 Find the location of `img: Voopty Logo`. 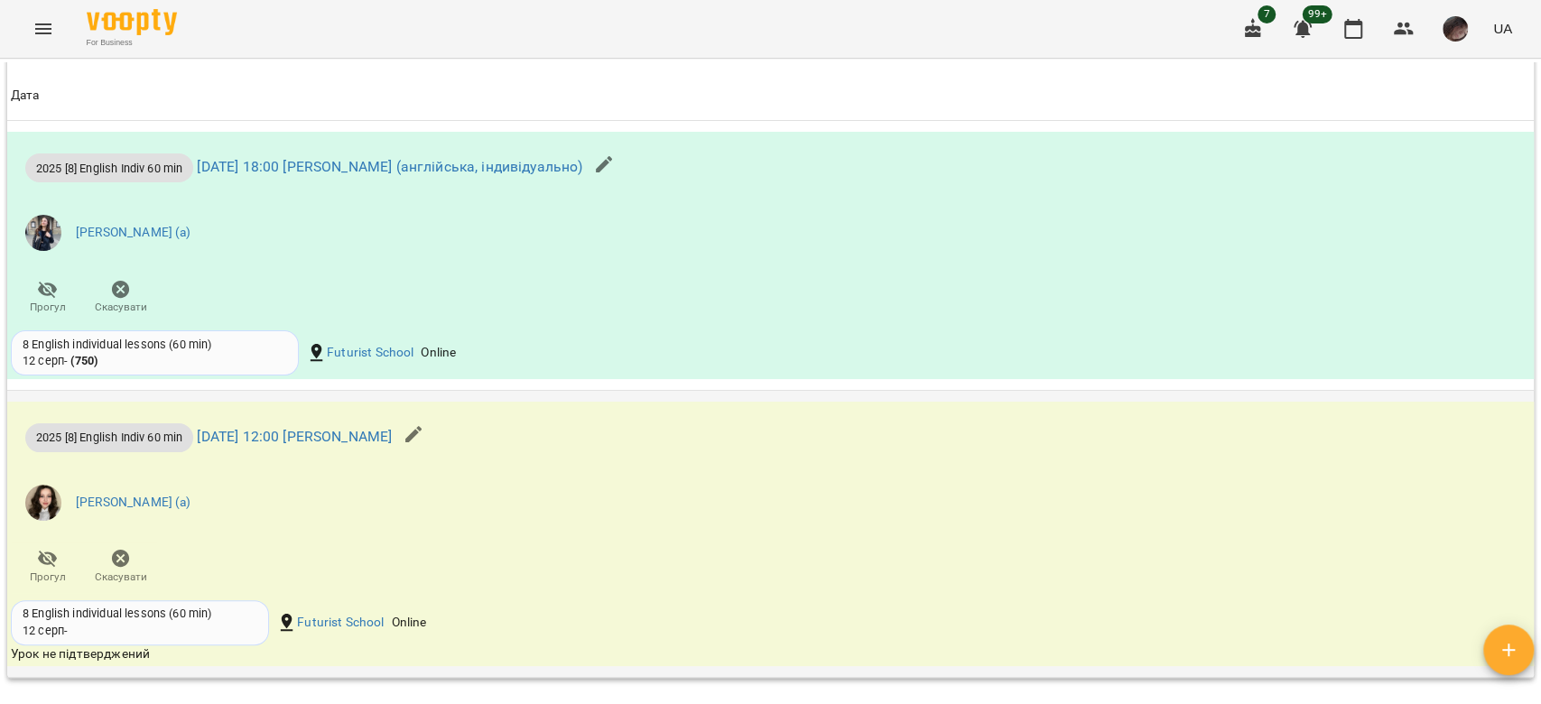

img: Voopty Logo is located at coordinates (132, 22).